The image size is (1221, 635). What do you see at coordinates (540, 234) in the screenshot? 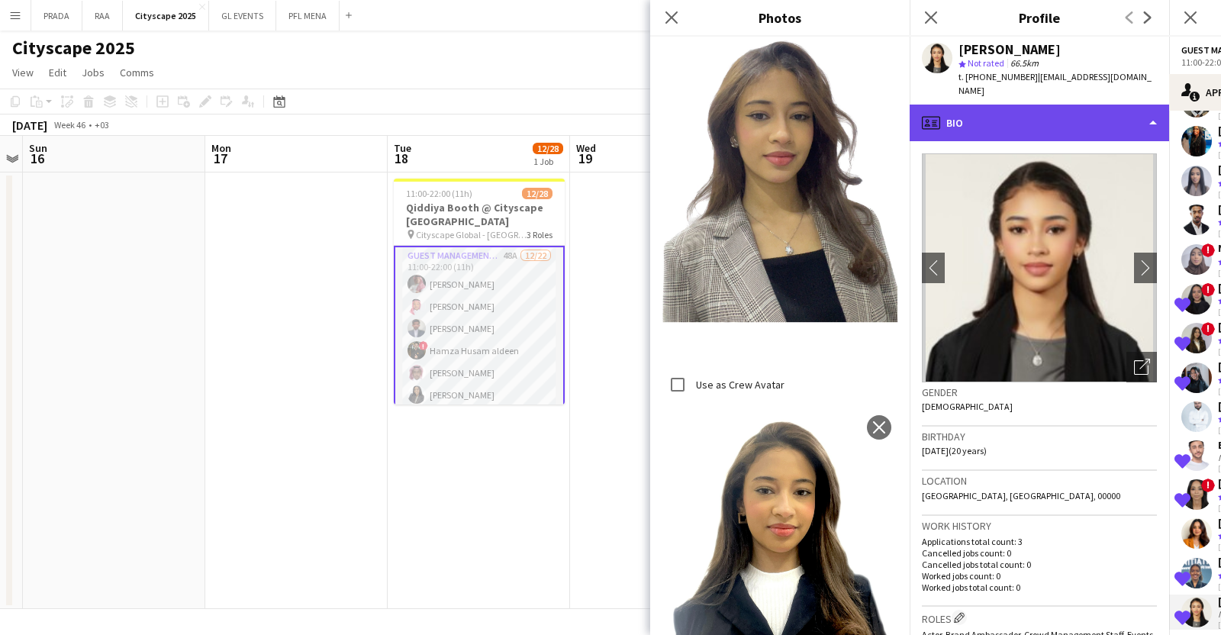
I see `span: 3 Roles` at bounding box center [540, 234].